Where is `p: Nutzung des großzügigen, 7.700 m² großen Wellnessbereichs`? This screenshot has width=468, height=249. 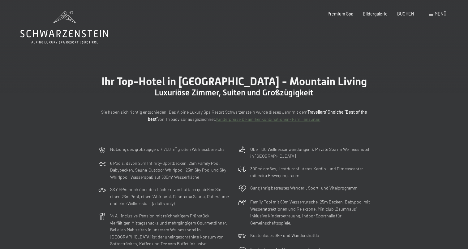 p: Nutzung des großzügigen, 7.700 m² großen Wellnessbereichs is located at coordinates (168, 149).